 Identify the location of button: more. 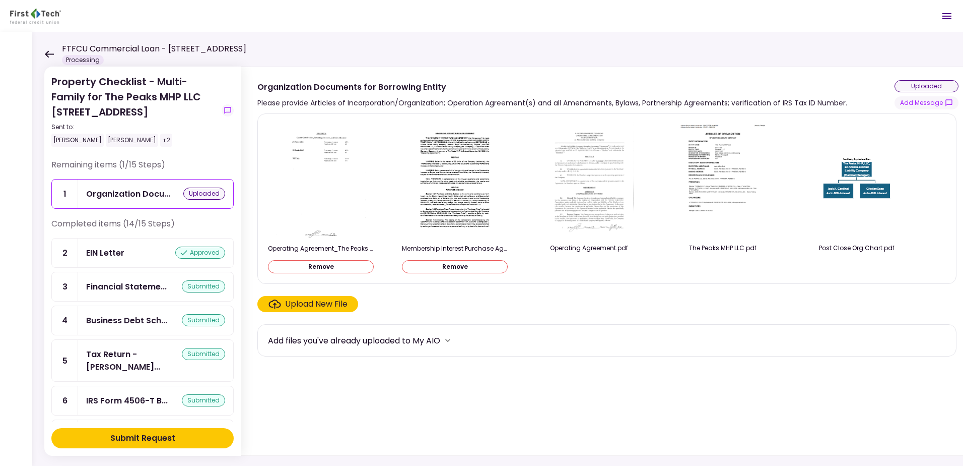
(448, 340).